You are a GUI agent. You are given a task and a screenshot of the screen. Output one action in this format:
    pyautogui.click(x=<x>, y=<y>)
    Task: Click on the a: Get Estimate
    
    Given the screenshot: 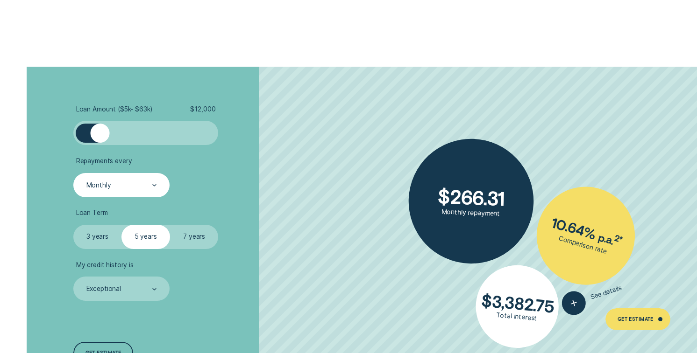 What is the action you would take?
    pyautogui.click(x=637, y=319)
    